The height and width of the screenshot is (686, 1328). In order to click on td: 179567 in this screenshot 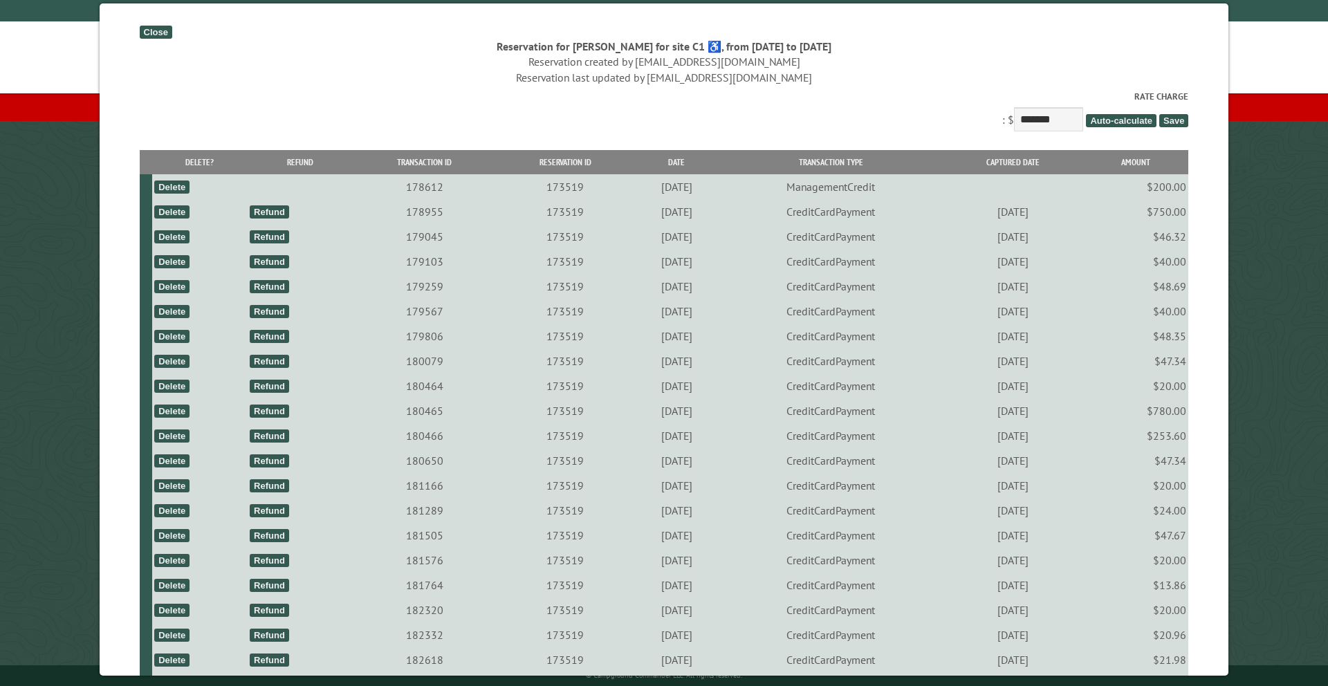, I will do `click(425, 311)`.